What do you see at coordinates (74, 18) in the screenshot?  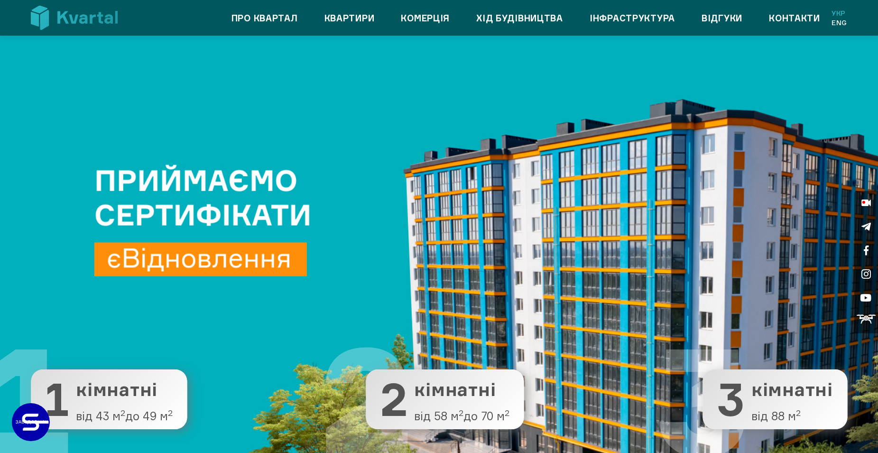 I see `img: Kvartal` at bounding box center [74, 18].